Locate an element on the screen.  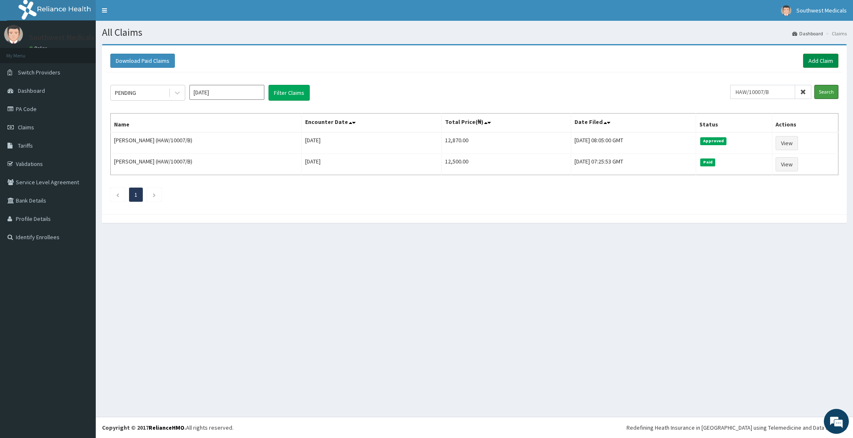
input: Select Month and Year is located at coordinates (227, 92).